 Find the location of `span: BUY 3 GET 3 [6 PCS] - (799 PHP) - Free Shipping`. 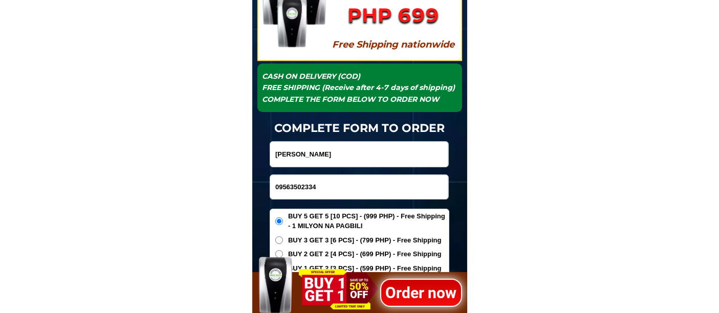

span: BUY 3 GET 3 [6 PCS] - (799 PHP) - Free Shipping is located at coordinates (365, 241).